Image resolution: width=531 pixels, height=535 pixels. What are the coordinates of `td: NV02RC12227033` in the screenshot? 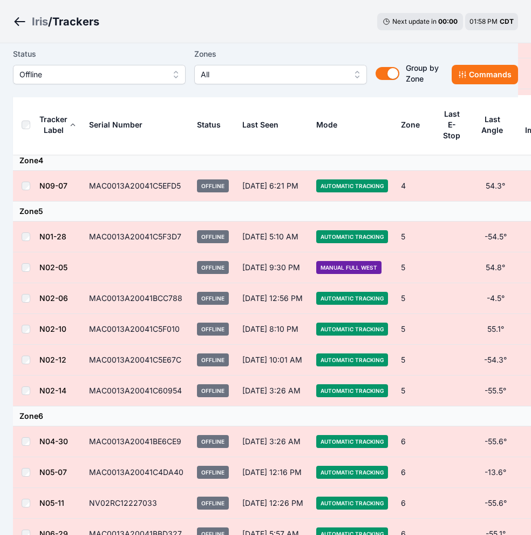 It's located at (137, 503).